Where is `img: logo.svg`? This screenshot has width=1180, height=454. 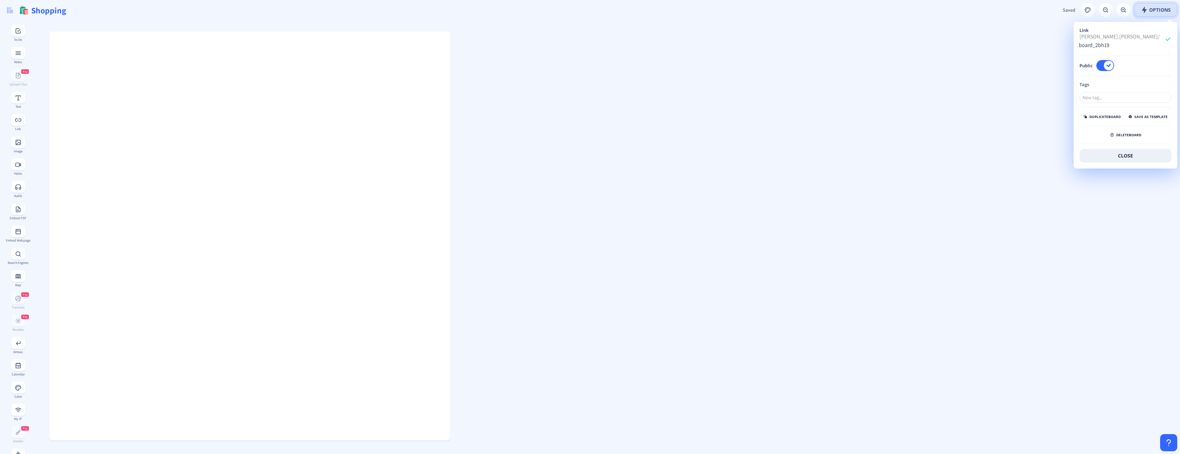
img: logo.svg is located at coordinates (10, 10).